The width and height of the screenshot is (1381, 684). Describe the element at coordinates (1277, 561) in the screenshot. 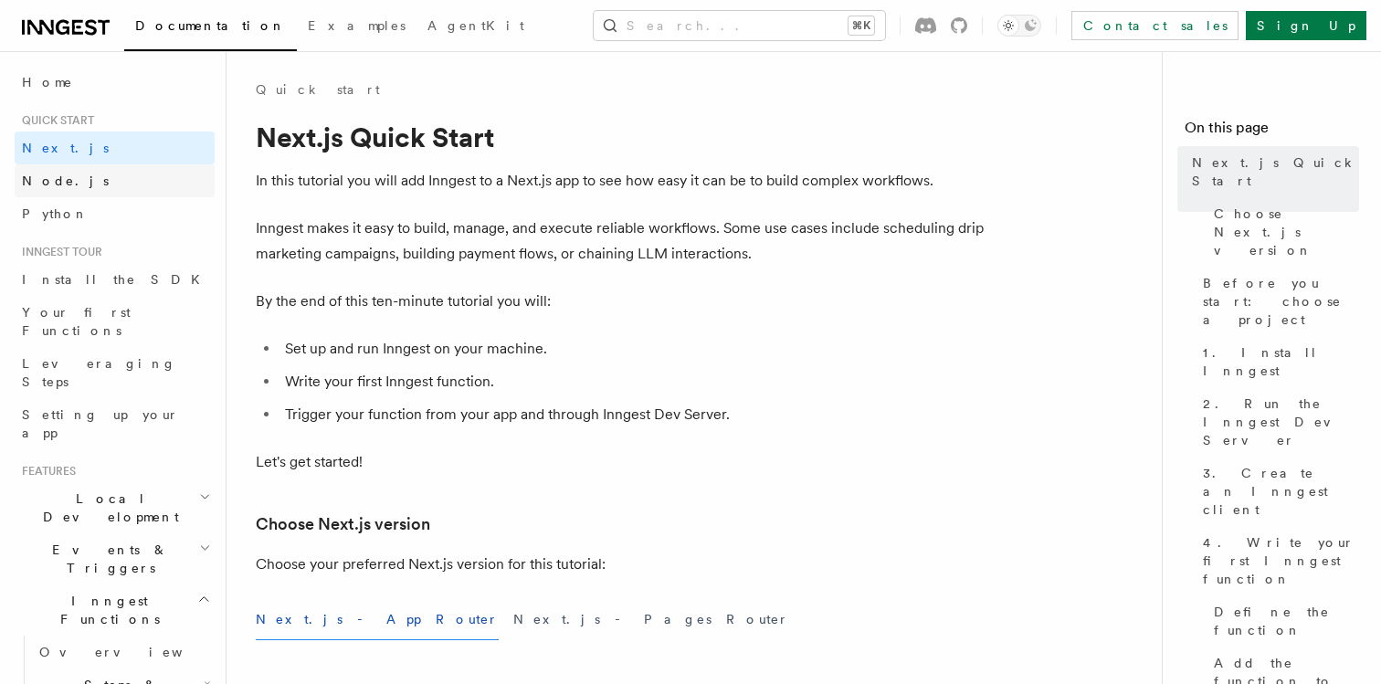

I see `a: 4. Write your first Inngest function` at that location.